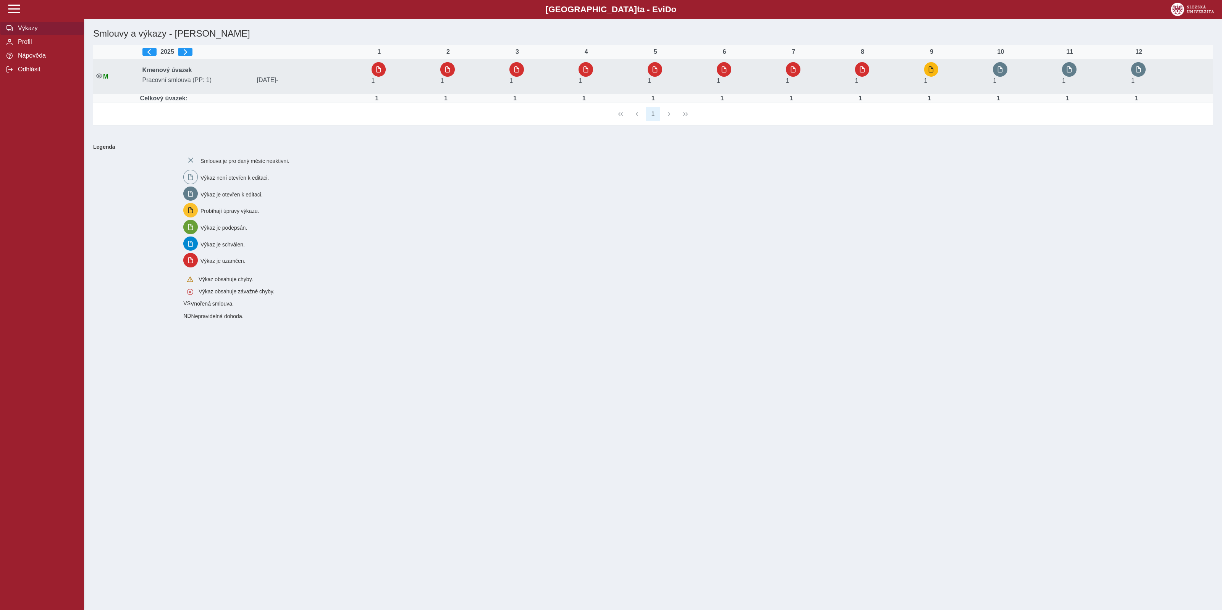 This screenshot has height=610, width=1222. Describe the element at coordinates (653, 114) in the screenshot. I see `button: 1` at that location.